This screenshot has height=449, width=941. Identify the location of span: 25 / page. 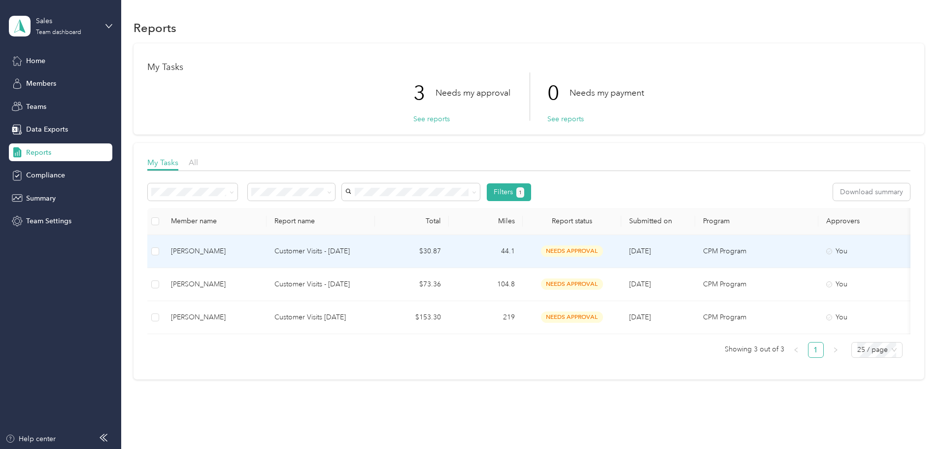
(877, 350).